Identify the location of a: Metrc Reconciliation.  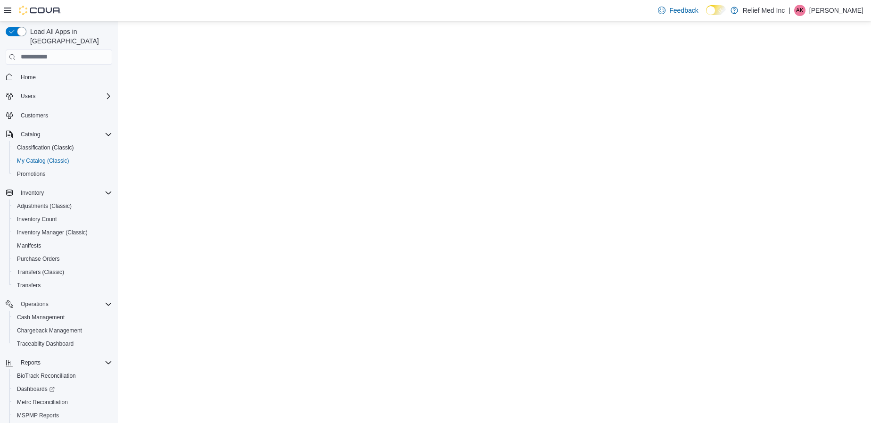
(42, 402).